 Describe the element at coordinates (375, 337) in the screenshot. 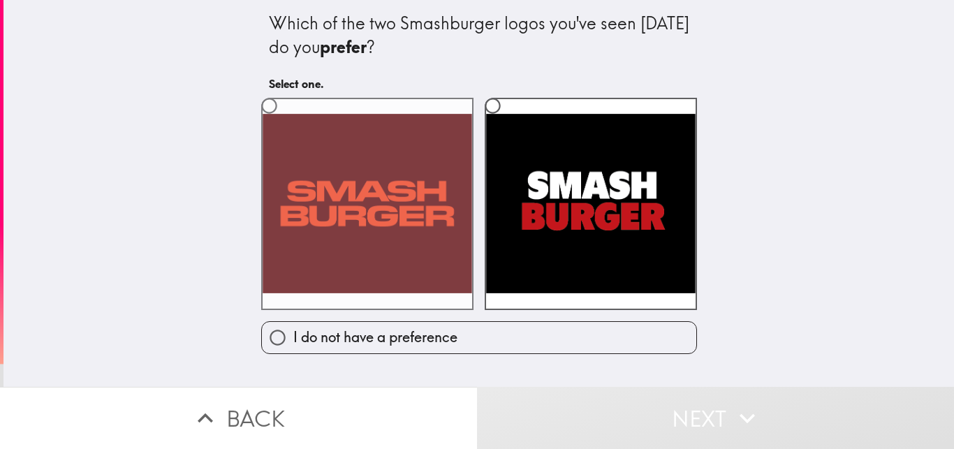

I see `span: I do not have a preference` at that location.